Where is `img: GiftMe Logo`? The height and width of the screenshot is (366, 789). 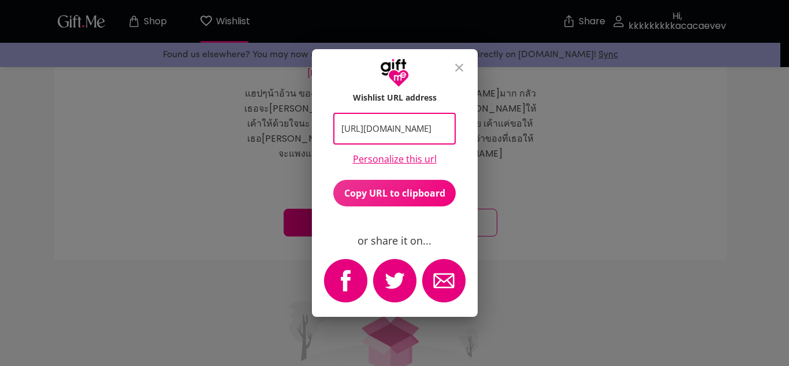 img: GiftMe Logo is located at coordinates (395, 73).